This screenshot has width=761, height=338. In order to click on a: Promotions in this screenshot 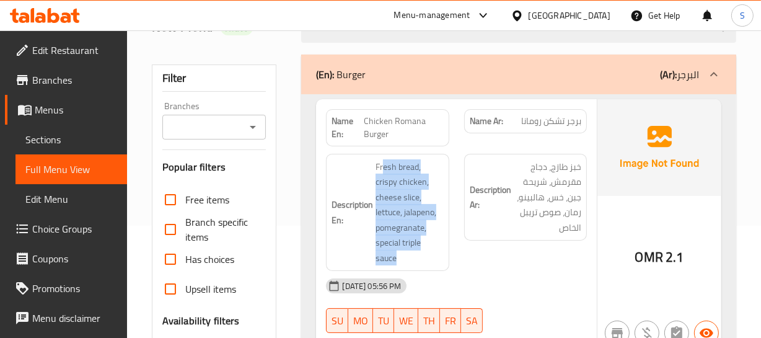, I will do `click(66, 288)`.